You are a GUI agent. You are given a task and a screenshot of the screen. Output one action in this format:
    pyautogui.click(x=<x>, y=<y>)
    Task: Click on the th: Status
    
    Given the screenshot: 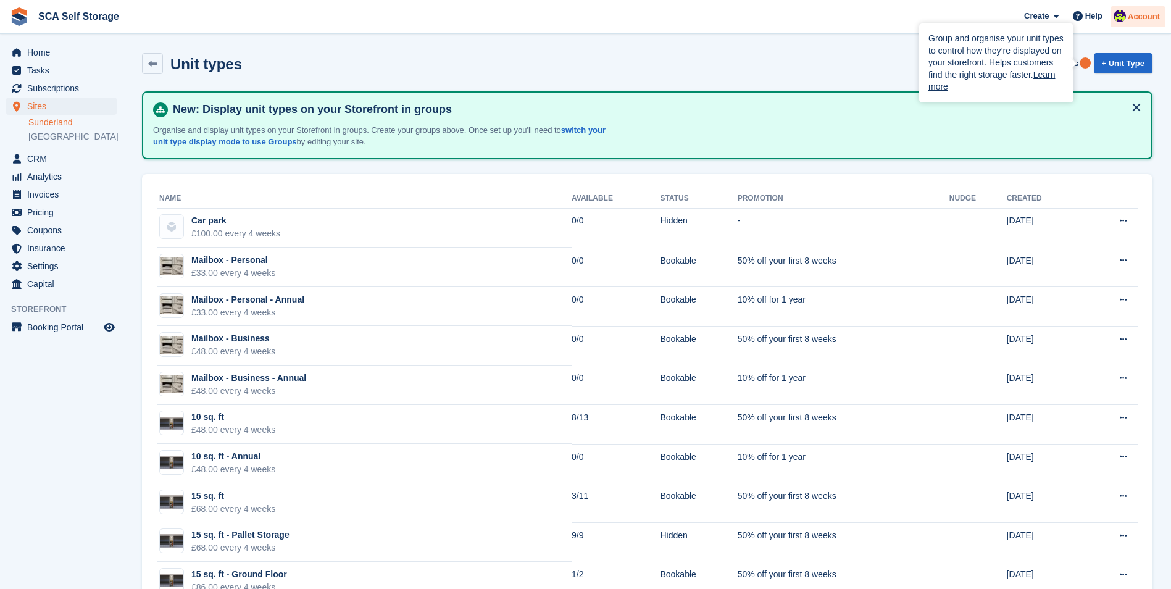 What is the action you would take?
    pyautogui.click(x=698, y=199)
    